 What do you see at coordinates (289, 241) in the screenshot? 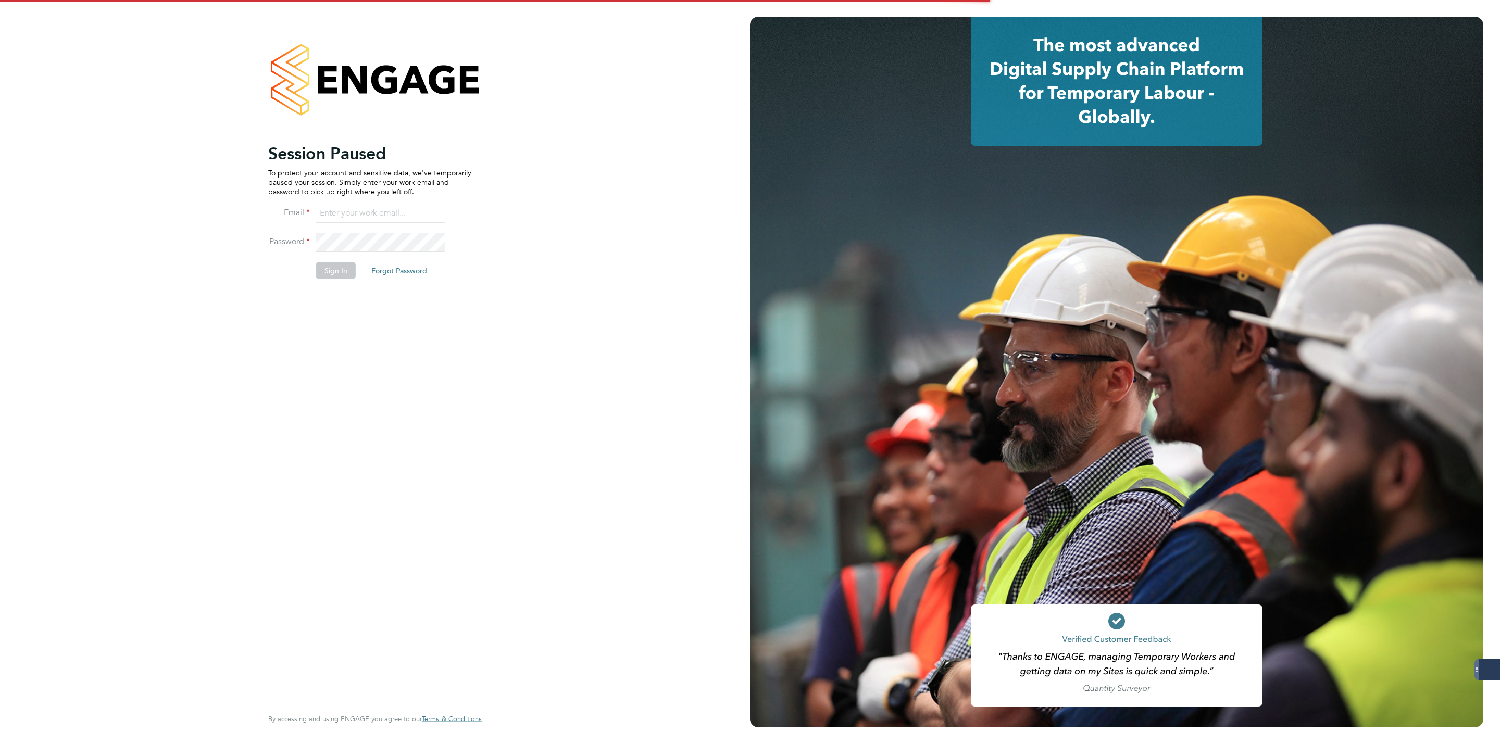
I see `label: Password` at bounding box center [289, 241].